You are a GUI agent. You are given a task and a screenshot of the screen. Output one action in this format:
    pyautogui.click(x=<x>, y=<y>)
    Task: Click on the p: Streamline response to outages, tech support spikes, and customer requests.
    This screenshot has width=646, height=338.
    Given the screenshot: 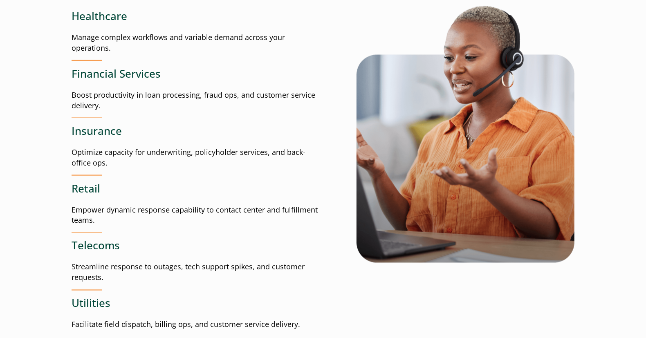 What is the action you would take?
    pyautogui.click(x=197, y=273)
    